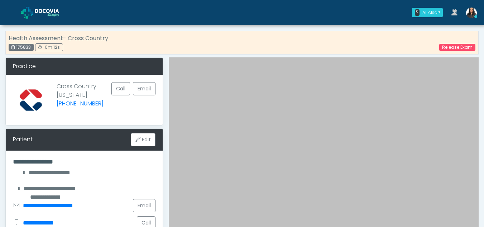 The image size is (484, 227). Describe the element at coordinates (417, 13) in the screenshot. I see `div: 0` at that location.